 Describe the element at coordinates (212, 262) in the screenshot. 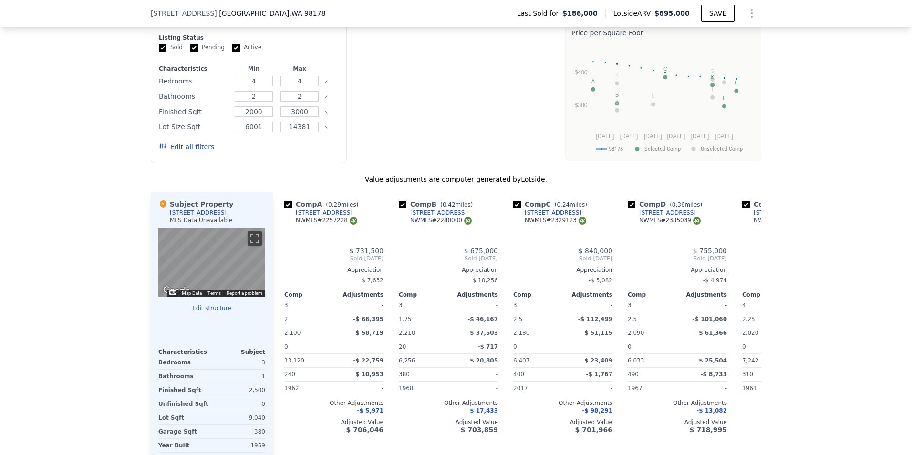

I see `div: Street View` at that location.